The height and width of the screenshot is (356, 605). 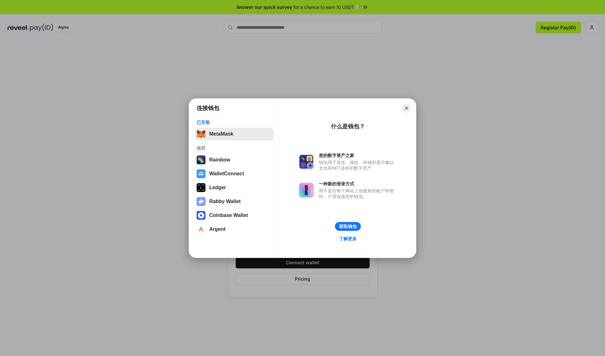 I want to click on button: Ledger, so click(x=234, y=188).